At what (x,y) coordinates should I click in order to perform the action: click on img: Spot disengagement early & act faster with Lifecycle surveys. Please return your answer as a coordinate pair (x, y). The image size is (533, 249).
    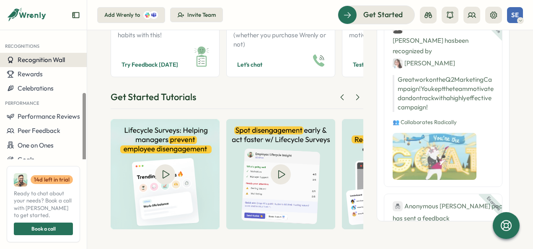
    Looking at the image, I should click on (281, 174).